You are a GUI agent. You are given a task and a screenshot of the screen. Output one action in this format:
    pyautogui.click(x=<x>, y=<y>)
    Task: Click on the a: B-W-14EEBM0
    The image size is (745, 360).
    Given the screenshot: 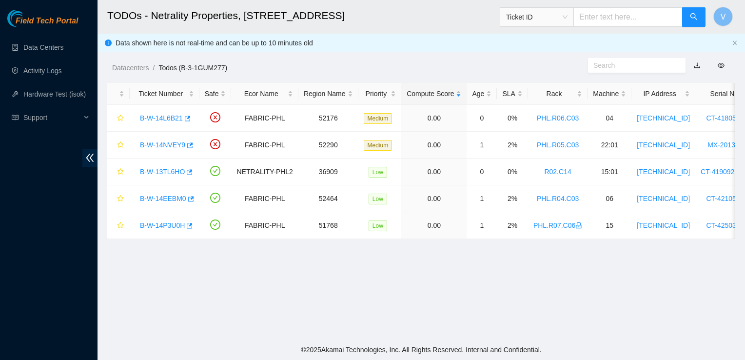 What is the action you would take?
    pyautogui.click(x=163, y=198)
    